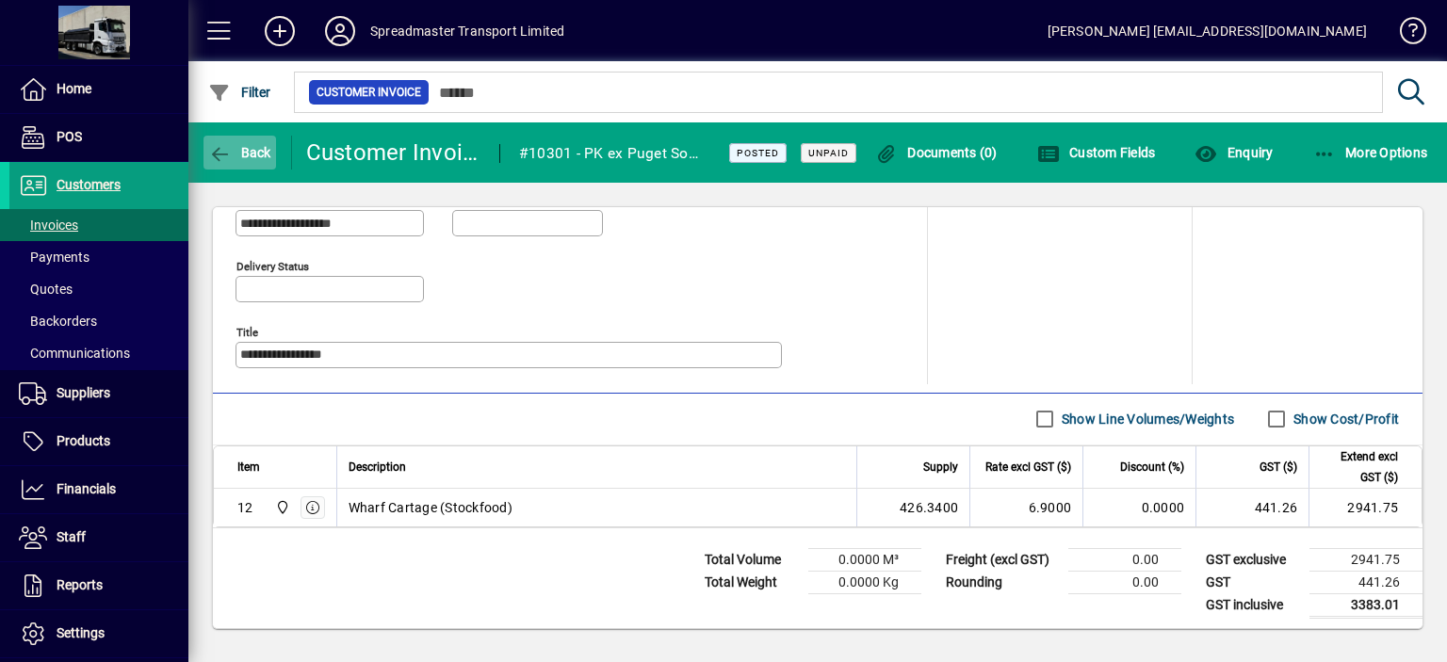 The height and width of the screenshot is (662, 1447). I want to click on button: Filter, so click(239, 92).